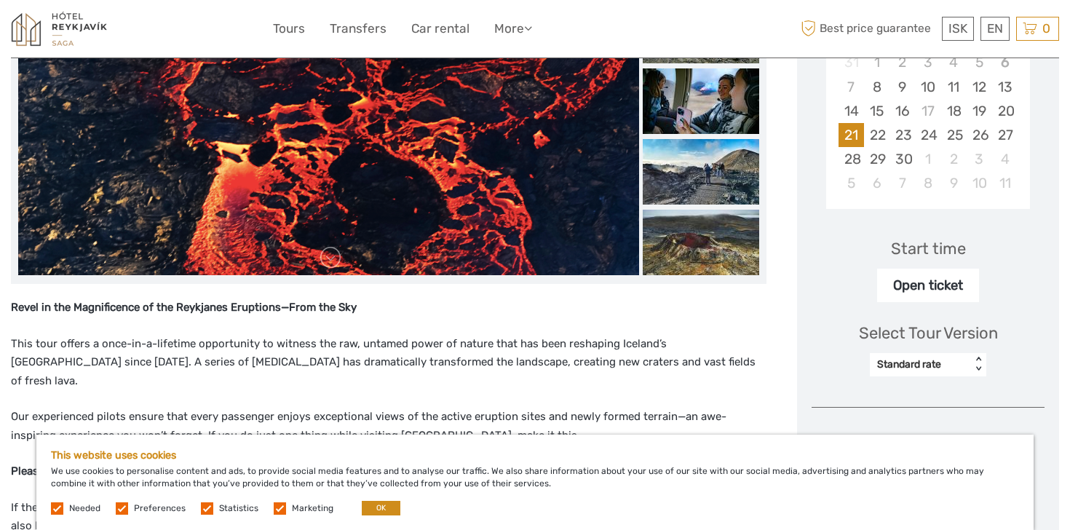  What do you see at coordinates (902, 87) in the screenshot?
I see `div: Choose Tuesday, September 9th, 2025` at bounding box center [902, 87].